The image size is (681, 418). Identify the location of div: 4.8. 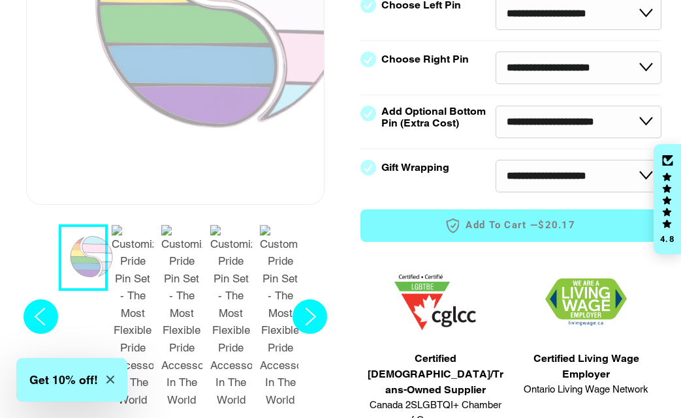
(667, 239).